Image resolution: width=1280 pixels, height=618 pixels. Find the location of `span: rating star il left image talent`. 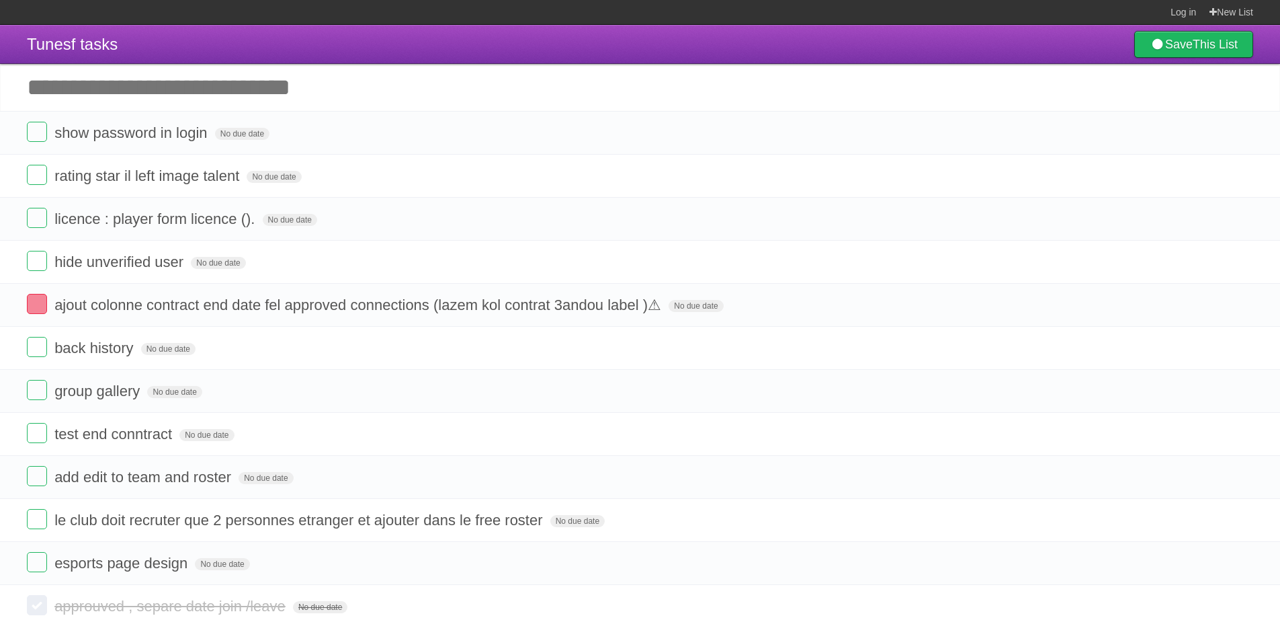

span: rating star il left image talent is located at coordinates (149, 175).